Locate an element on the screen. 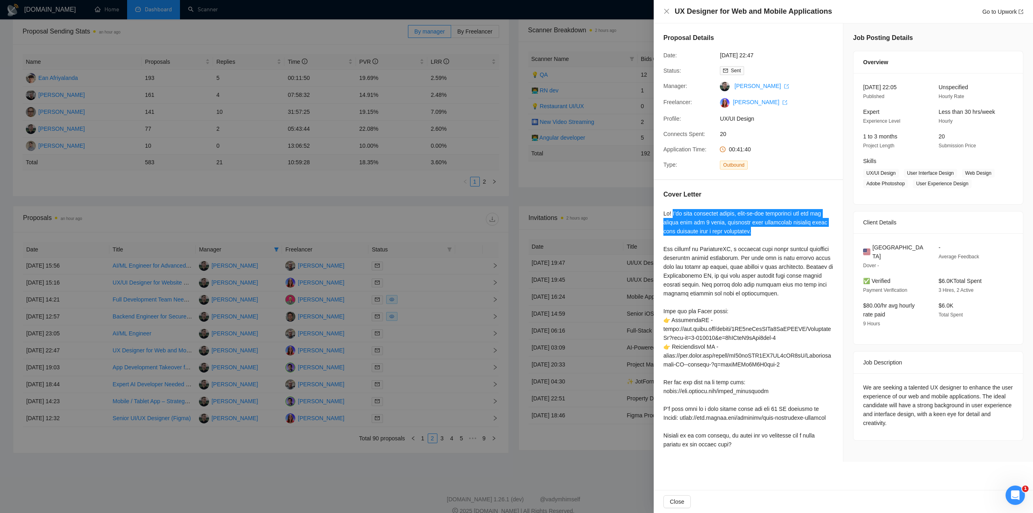 The width and height of the screenshot is (1033, 513). span: close is located at coordinates (666, 11).